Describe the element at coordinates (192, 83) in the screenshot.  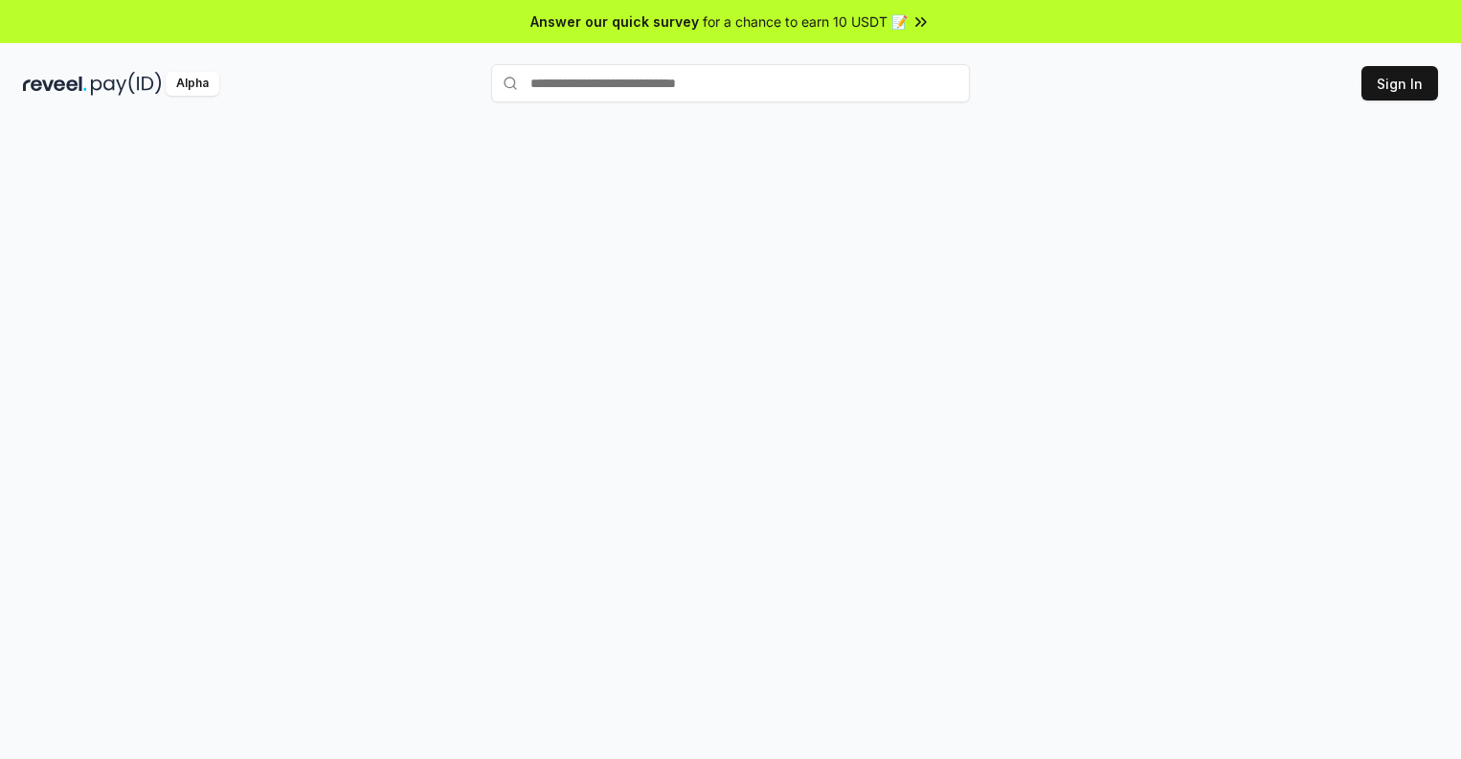
I see `div: Alpha` at that location.